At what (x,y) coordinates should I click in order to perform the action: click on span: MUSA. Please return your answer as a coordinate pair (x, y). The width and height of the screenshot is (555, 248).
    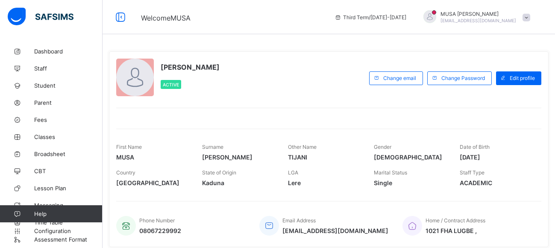
    Looking at the image, I should click on (152, 157).